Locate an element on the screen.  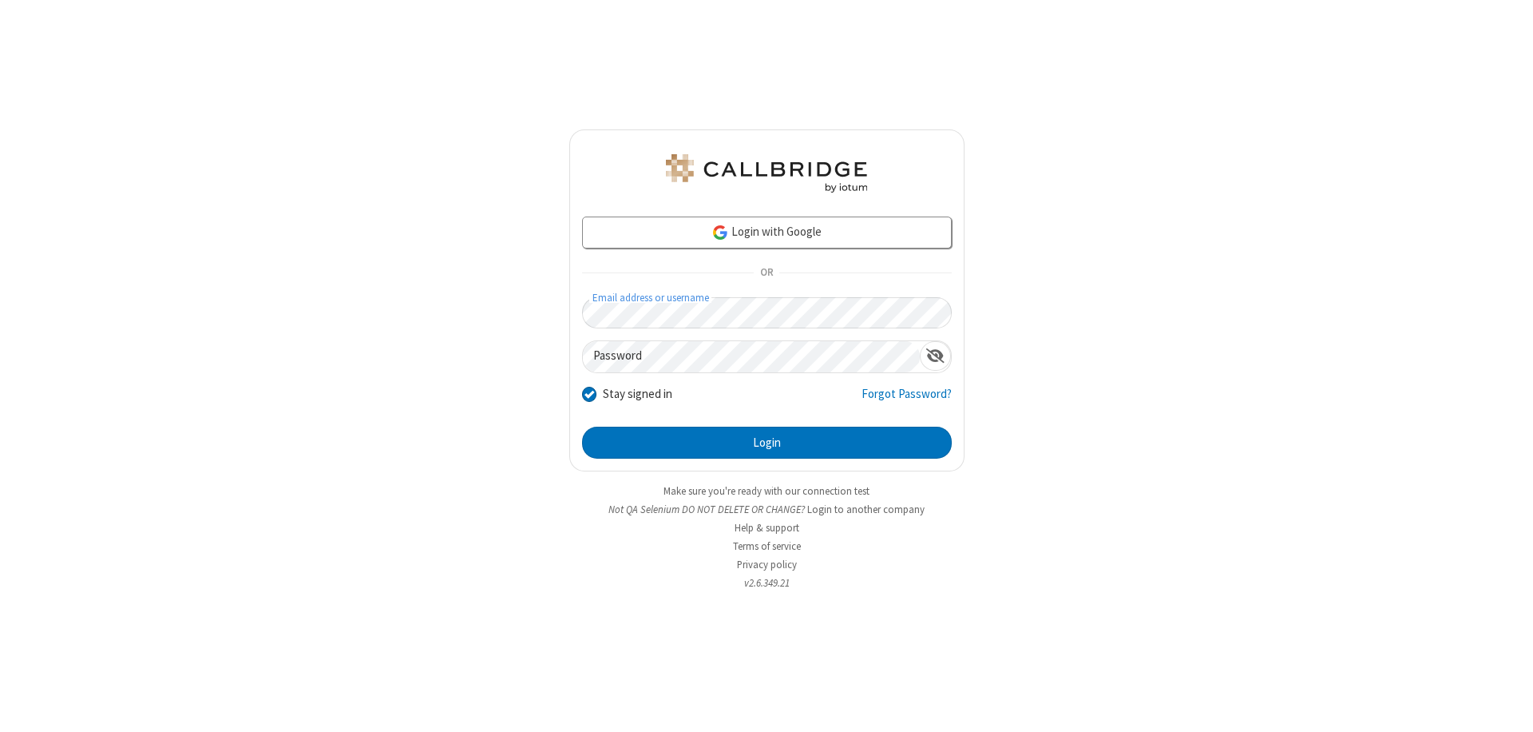
div: Show password is located at coordinates (935, 355).